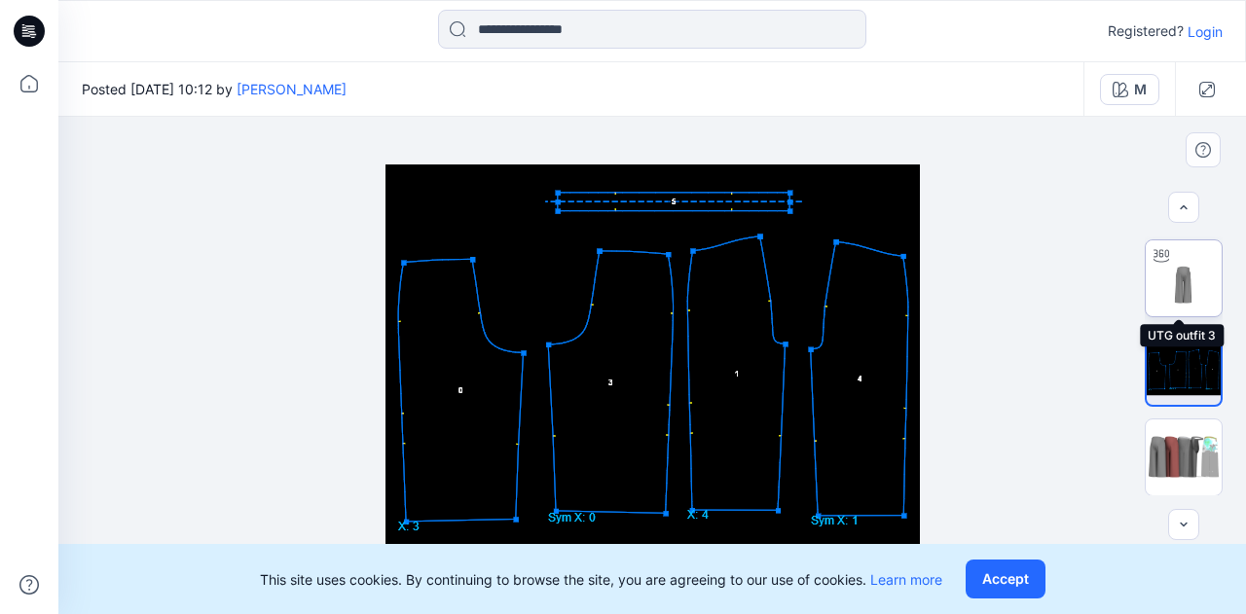  Describe the element at coordinates (1184, 456) in the screenshot. I see `img: All colorways` at that location.